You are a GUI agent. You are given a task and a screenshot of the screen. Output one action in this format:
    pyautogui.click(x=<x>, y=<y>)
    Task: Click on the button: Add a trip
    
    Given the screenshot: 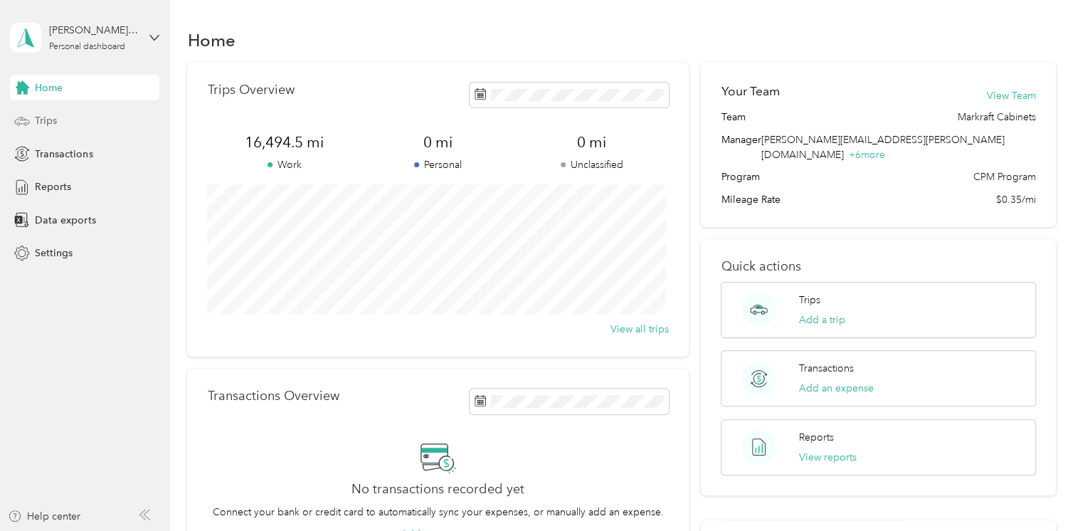 What is the action you would take?
    pyautogui.click(x=822, y=320)
    